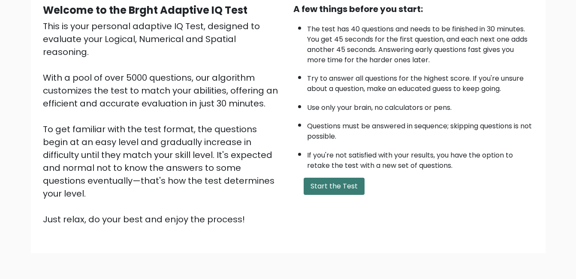 The width and height of the screenshot is (576, 279). I want to click on div: A few things before you start:, so click(413, 9).